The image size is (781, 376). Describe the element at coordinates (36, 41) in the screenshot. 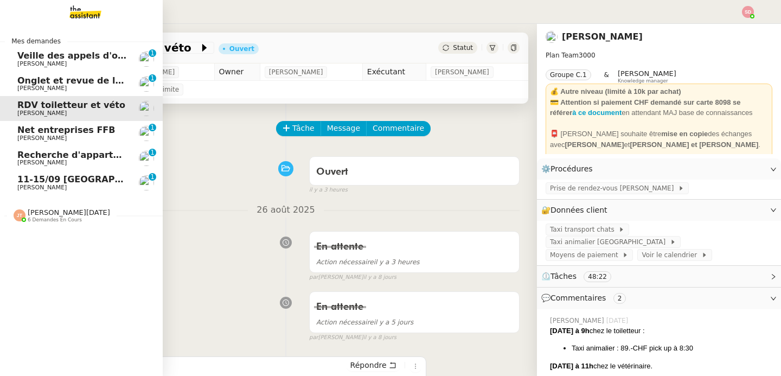

I see `span: Mes demandes` at that location.